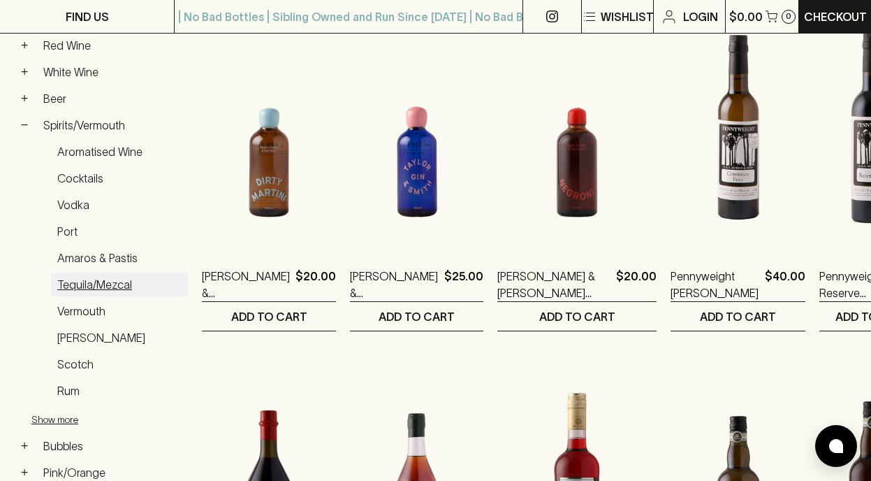  What do you see at coordinates (119, 284) in the screenshot?
I see `a: Tequila/Mezcal` at bounding box center [119, 284].